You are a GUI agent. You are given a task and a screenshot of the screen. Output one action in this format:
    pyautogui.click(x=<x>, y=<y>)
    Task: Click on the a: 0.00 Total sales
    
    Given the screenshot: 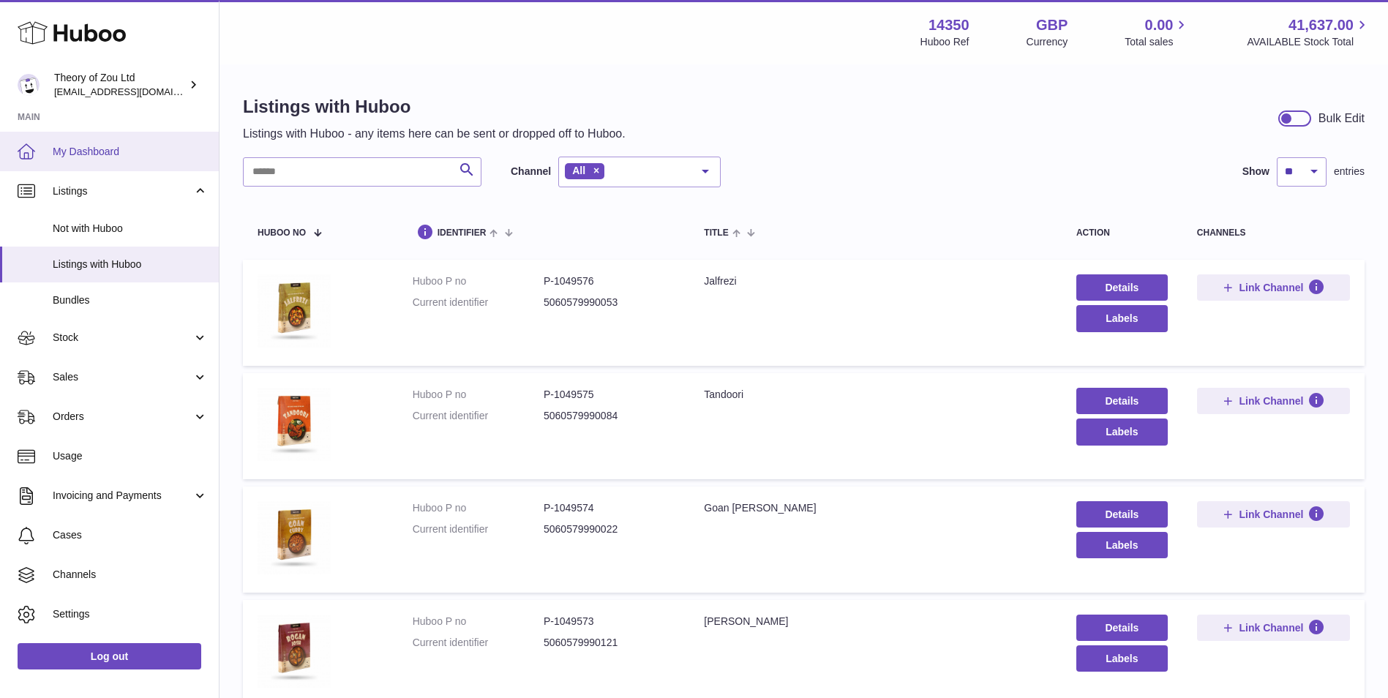 What is the action you would take?
    pyautogui.click(x=1157, y=32)
    